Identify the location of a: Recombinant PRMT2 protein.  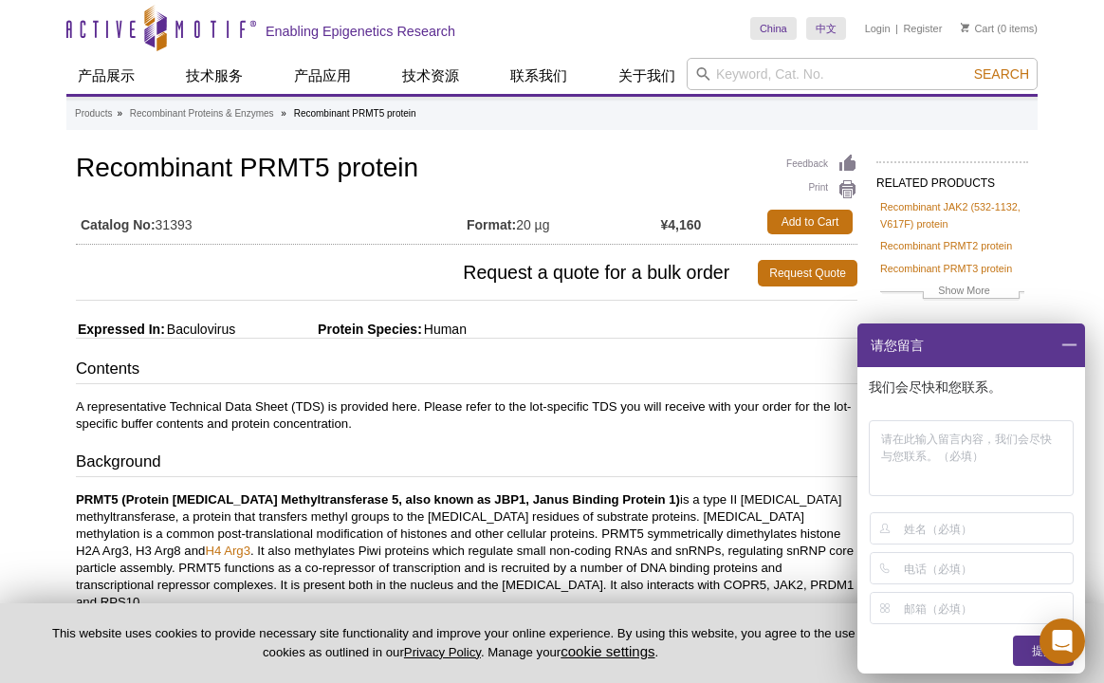
(946, 246).